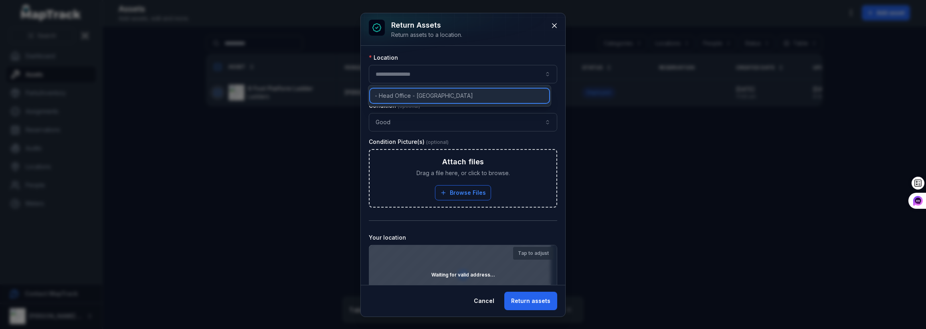 Image resolution: width=926 pixels, height=329 pixels. Describe the element at coordinates (426, 25) in the screenshot. I see `h3: Return assets` at that location.